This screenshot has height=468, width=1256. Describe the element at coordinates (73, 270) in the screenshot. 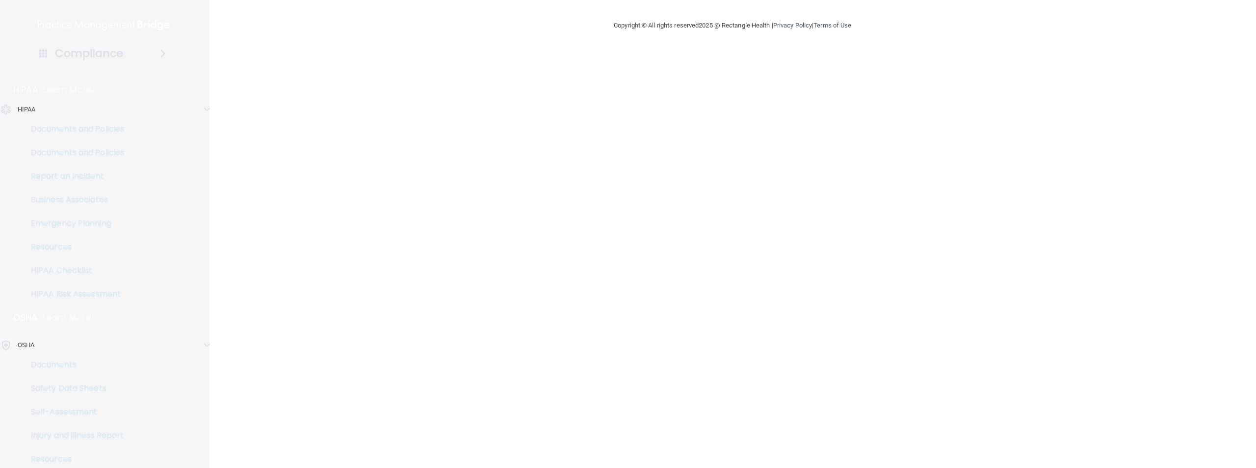

I see `p: HIPAA Checklist` at that location.